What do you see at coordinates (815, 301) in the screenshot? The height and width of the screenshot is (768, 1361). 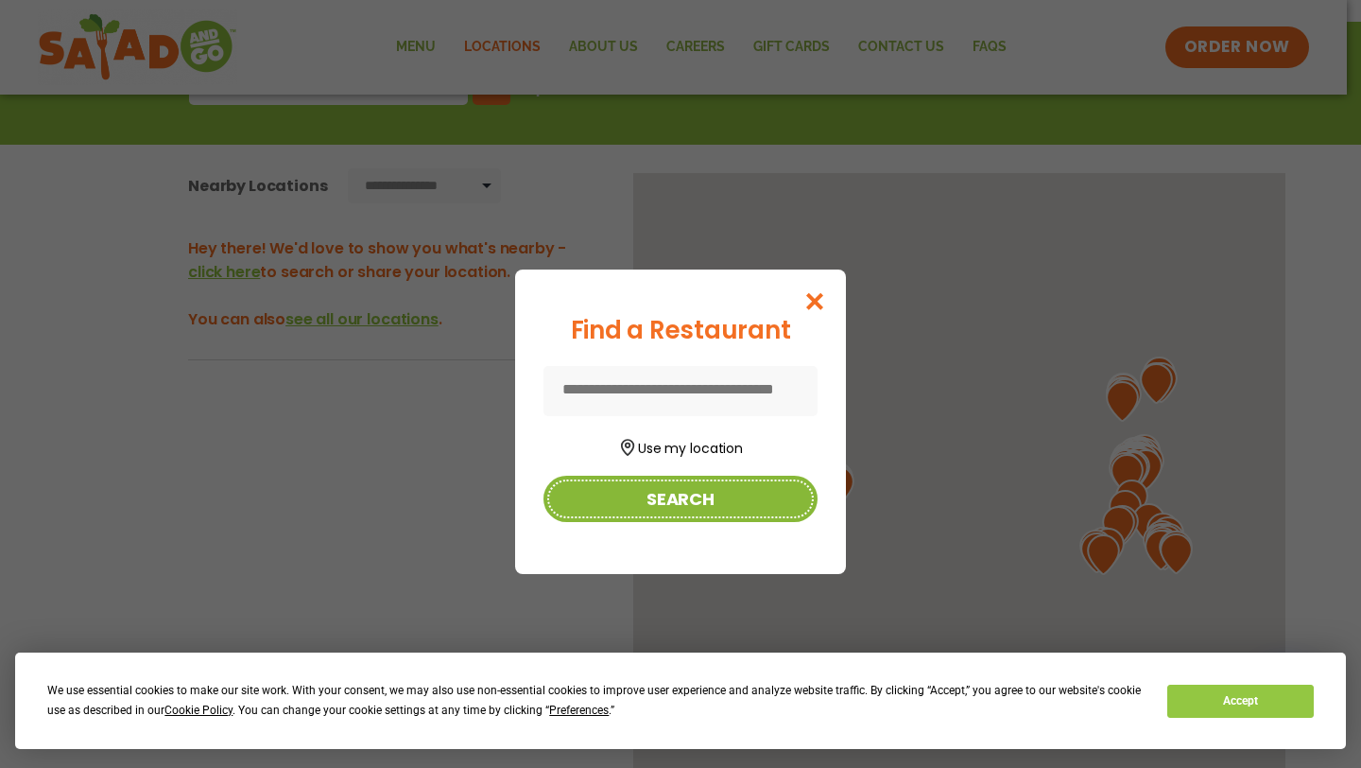 I see `button: Close modal` at bounding box center [815, 301].